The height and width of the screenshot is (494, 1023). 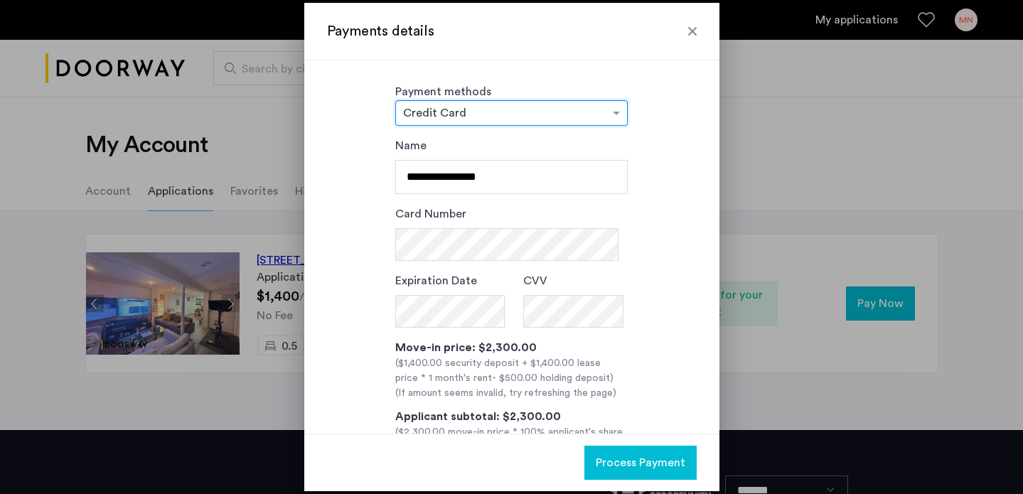 I want to click on div: ($1,400.00 security deposit + $1,400.00 lease price * 1 month's rent ), so click(x=511, y=371).